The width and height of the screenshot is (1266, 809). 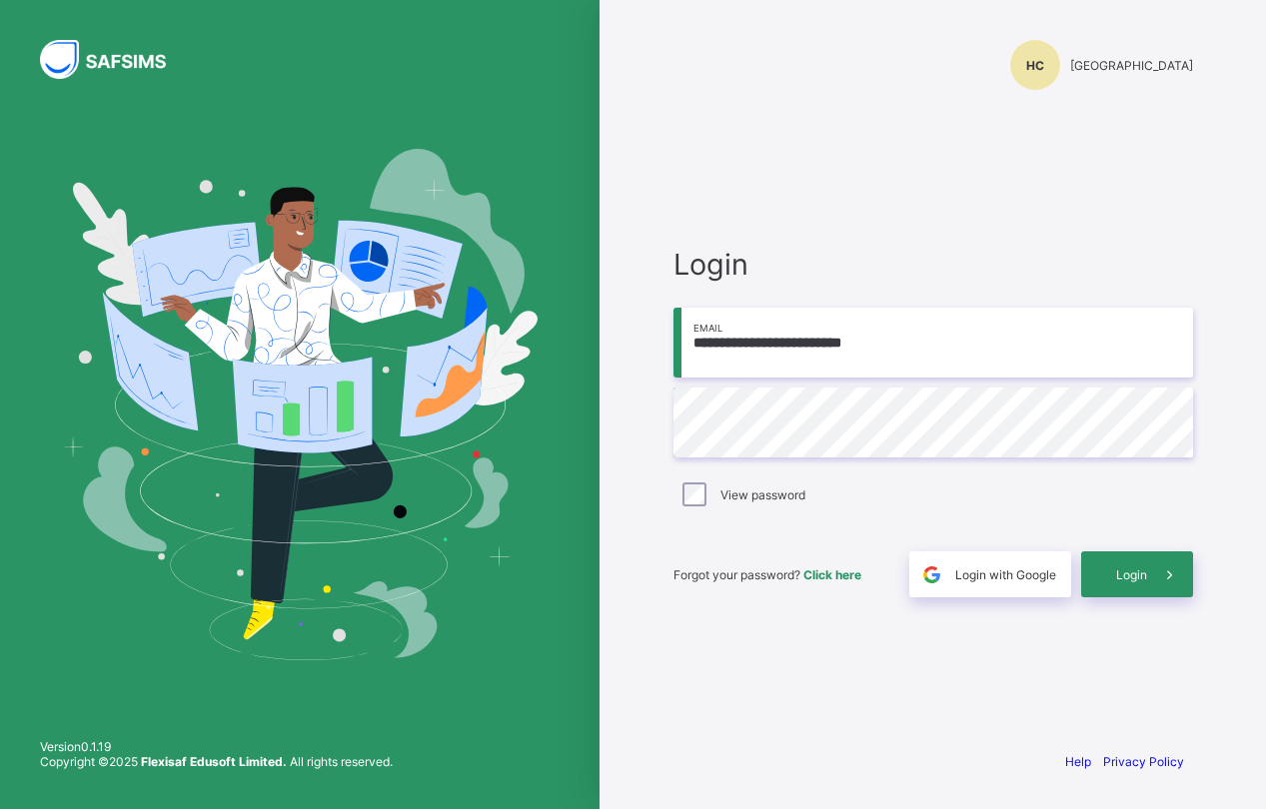 What do you see at coordinates (1035, 65) in the screenshot?
I see `span: HC` at bounding box center [1035, 65].